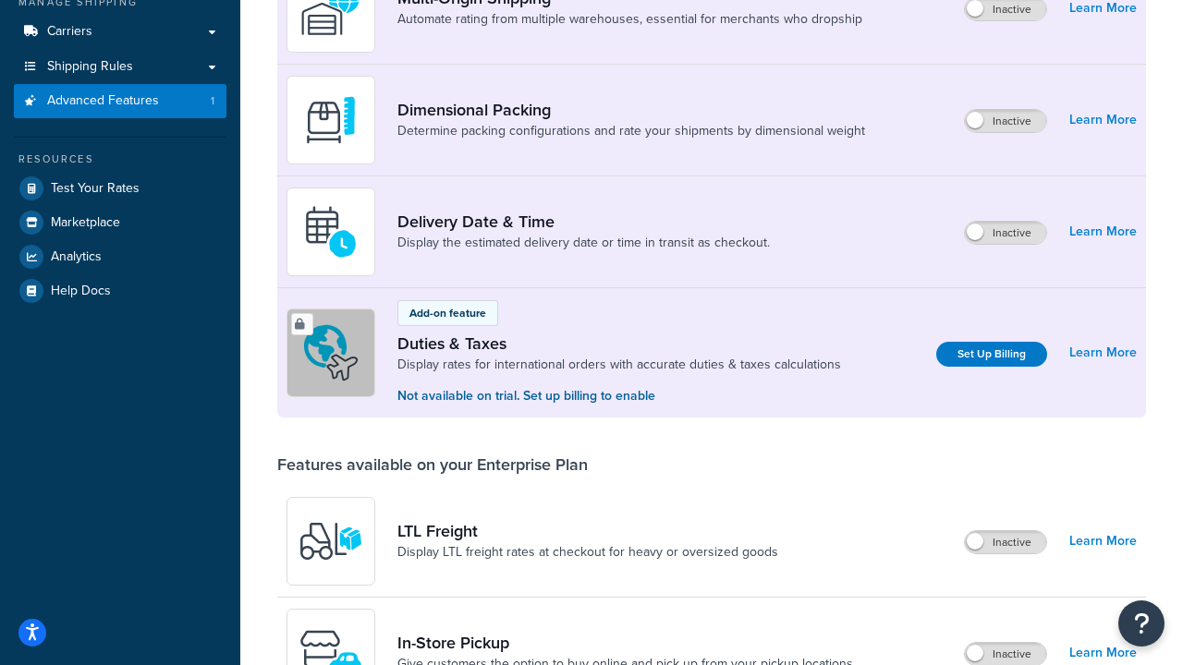  Describe the element at coordinates (619, 365) in the screenshot. I see `a: Display rates for international orders with accurate duties & taxes calculations` at that location.